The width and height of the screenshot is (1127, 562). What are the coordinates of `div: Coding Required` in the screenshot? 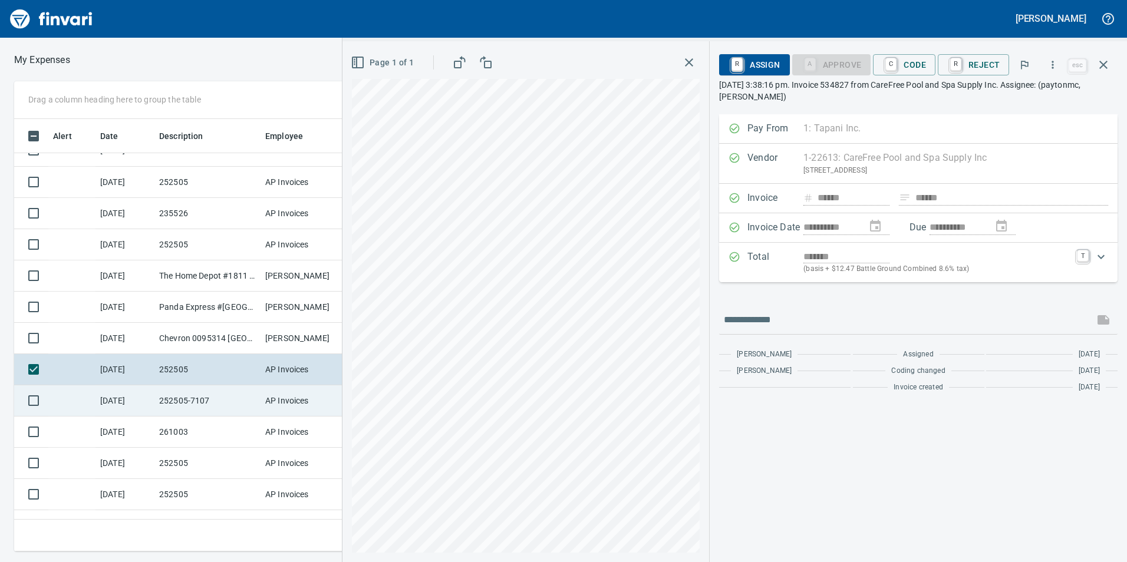 It's located at (831, 64).